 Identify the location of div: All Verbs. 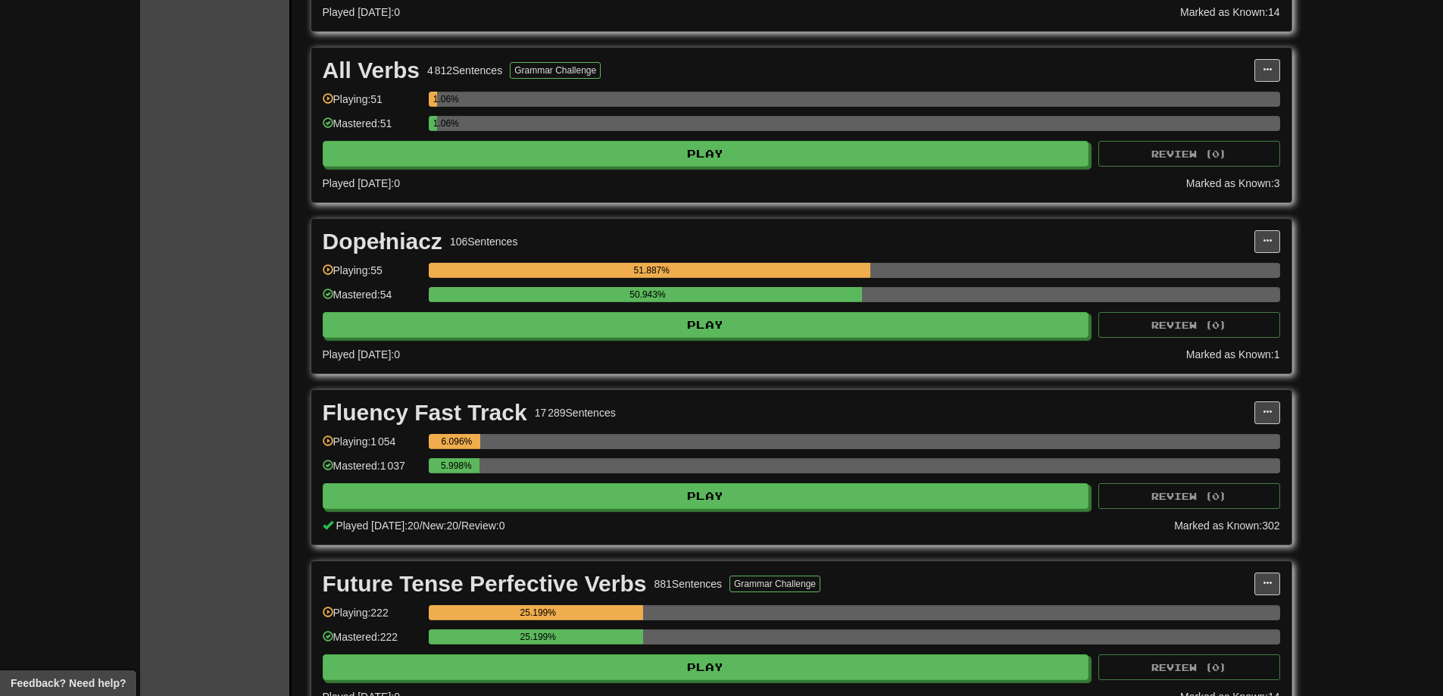
(371, 70).